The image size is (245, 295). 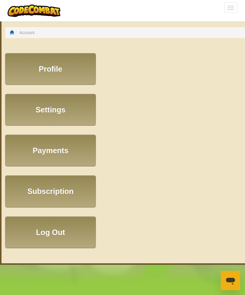 I want to click on a: Settings, so click(x=50, y=110).